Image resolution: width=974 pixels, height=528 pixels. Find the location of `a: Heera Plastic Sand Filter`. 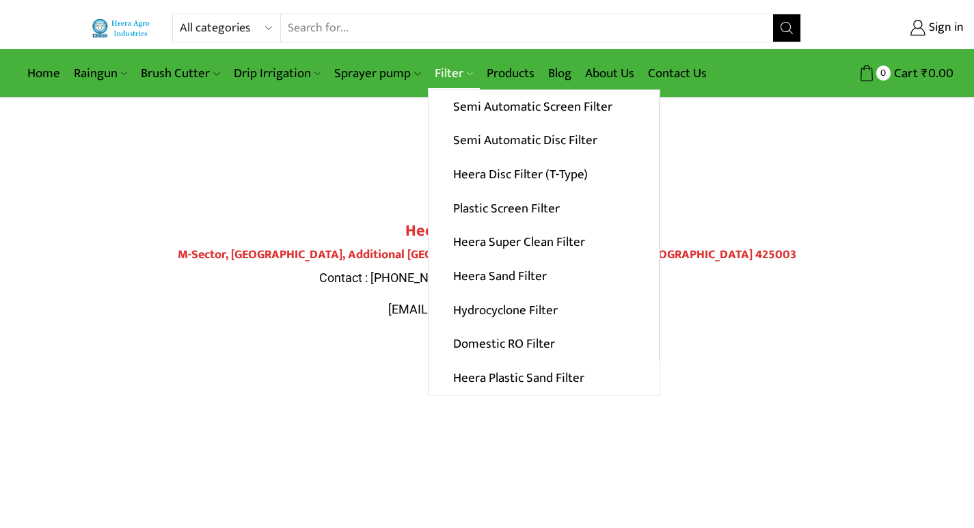

a: Heera Plastic Sand Filter is located at coordinates (544, 379).